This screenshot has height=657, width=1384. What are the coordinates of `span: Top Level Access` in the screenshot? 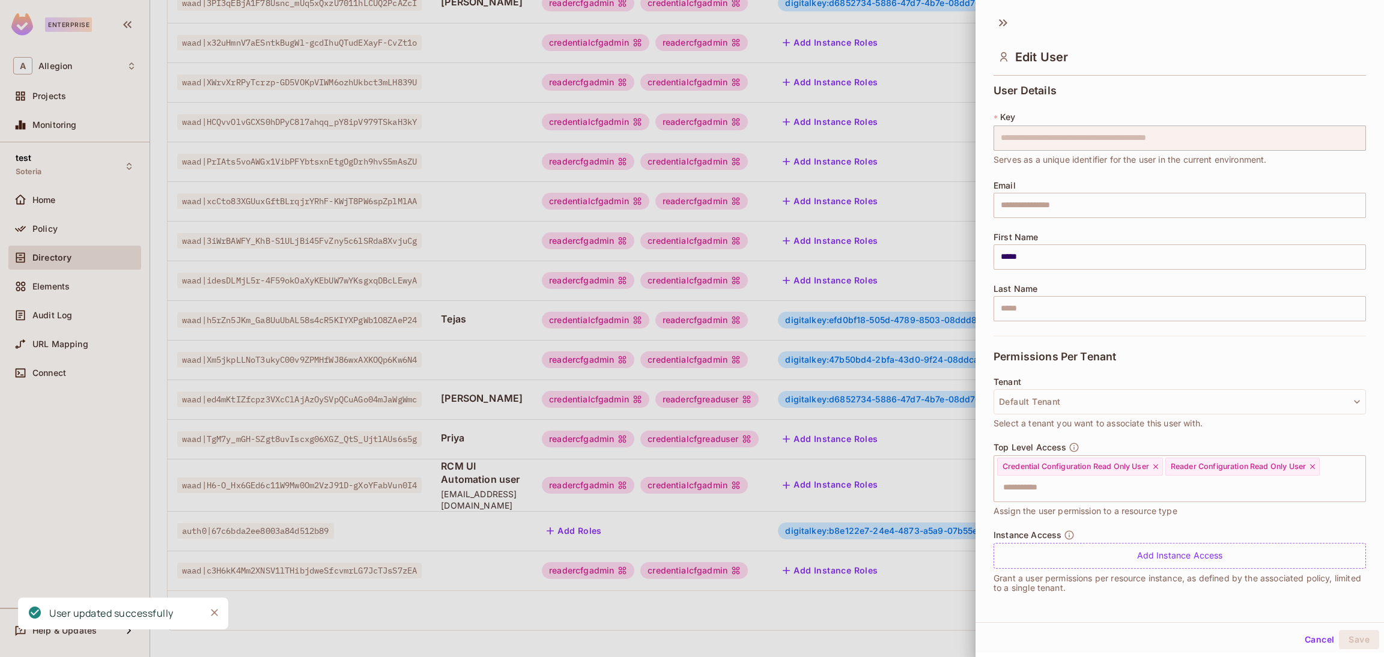 It's located at (1029, 447).